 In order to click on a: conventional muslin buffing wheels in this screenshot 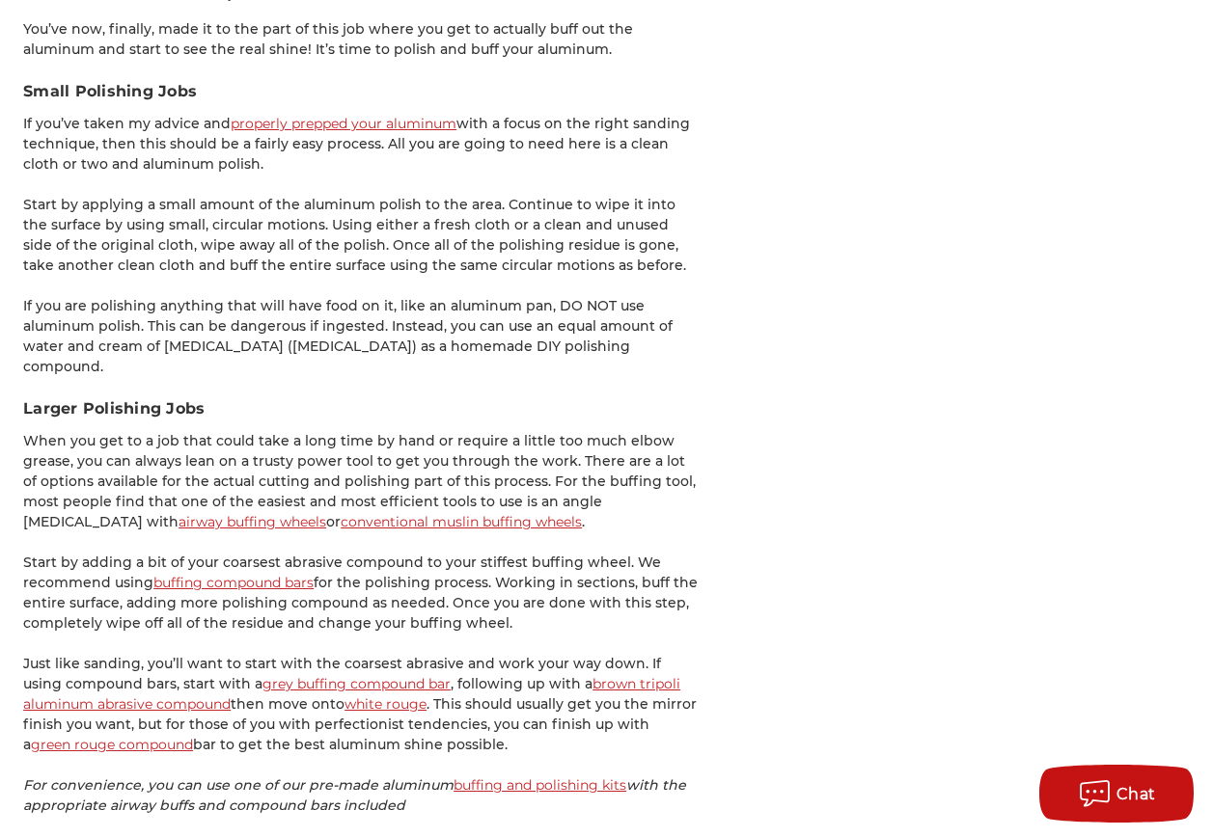, I will do `click(461, 522)`.